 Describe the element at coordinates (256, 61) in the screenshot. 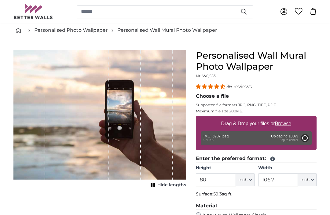

I see `h1: Personalised Wall Mural Photo Wallpaper` at that location.